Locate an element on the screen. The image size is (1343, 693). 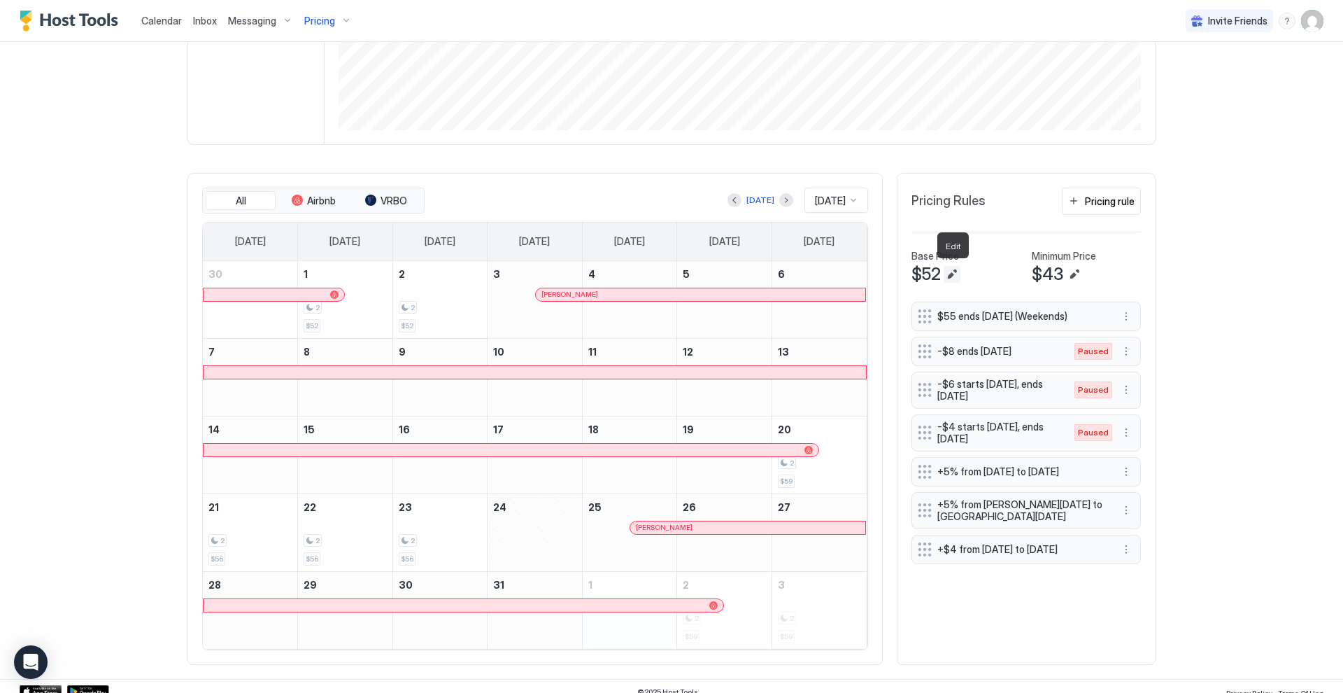
td: December 13, 2025 is located at coordinates (819, 376).